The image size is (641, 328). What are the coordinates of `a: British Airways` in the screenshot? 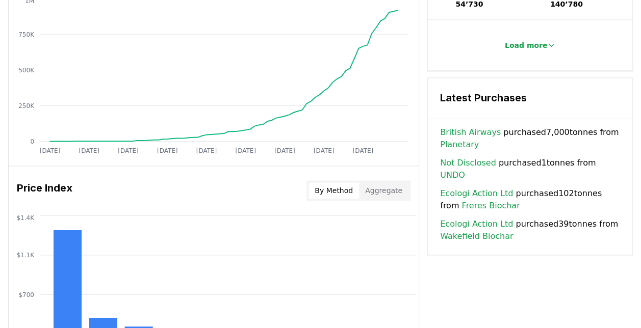 It's located at (470, 133).